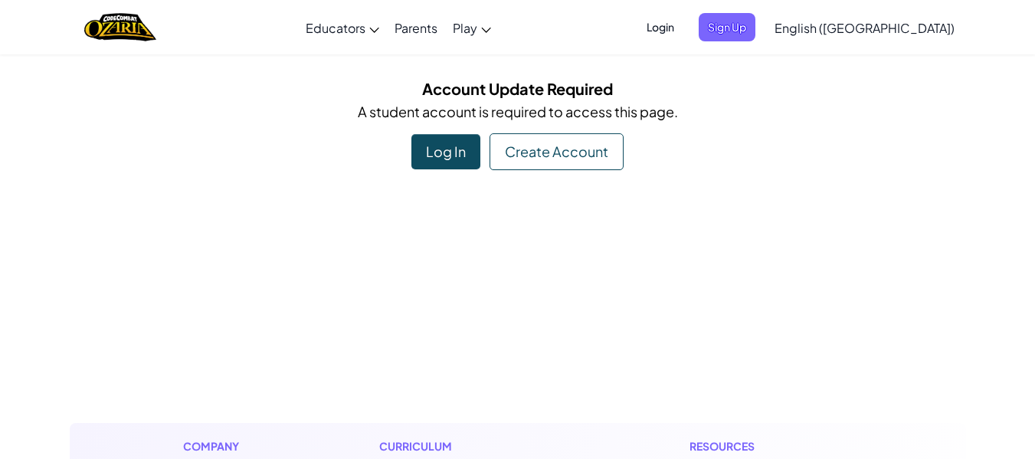 This screenshot has width=1035, height=459. Describe the element at coordinates (472, 28) in the screenshot. I see `a: Play` at that location.